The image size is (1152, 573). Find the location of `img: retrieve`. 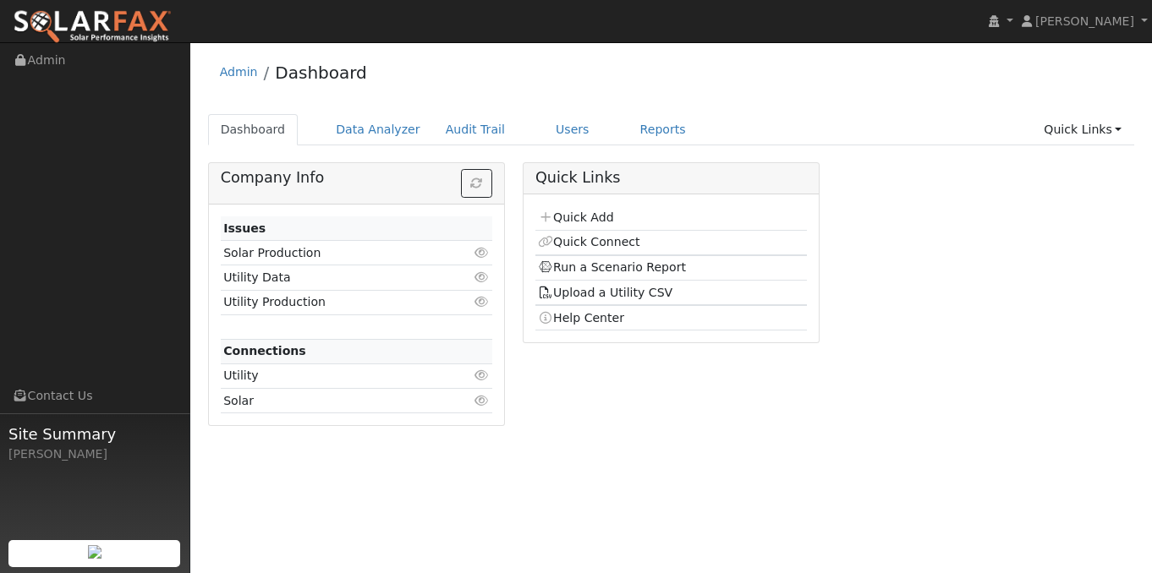

img: retrieve is located at coordinates (95, 552).